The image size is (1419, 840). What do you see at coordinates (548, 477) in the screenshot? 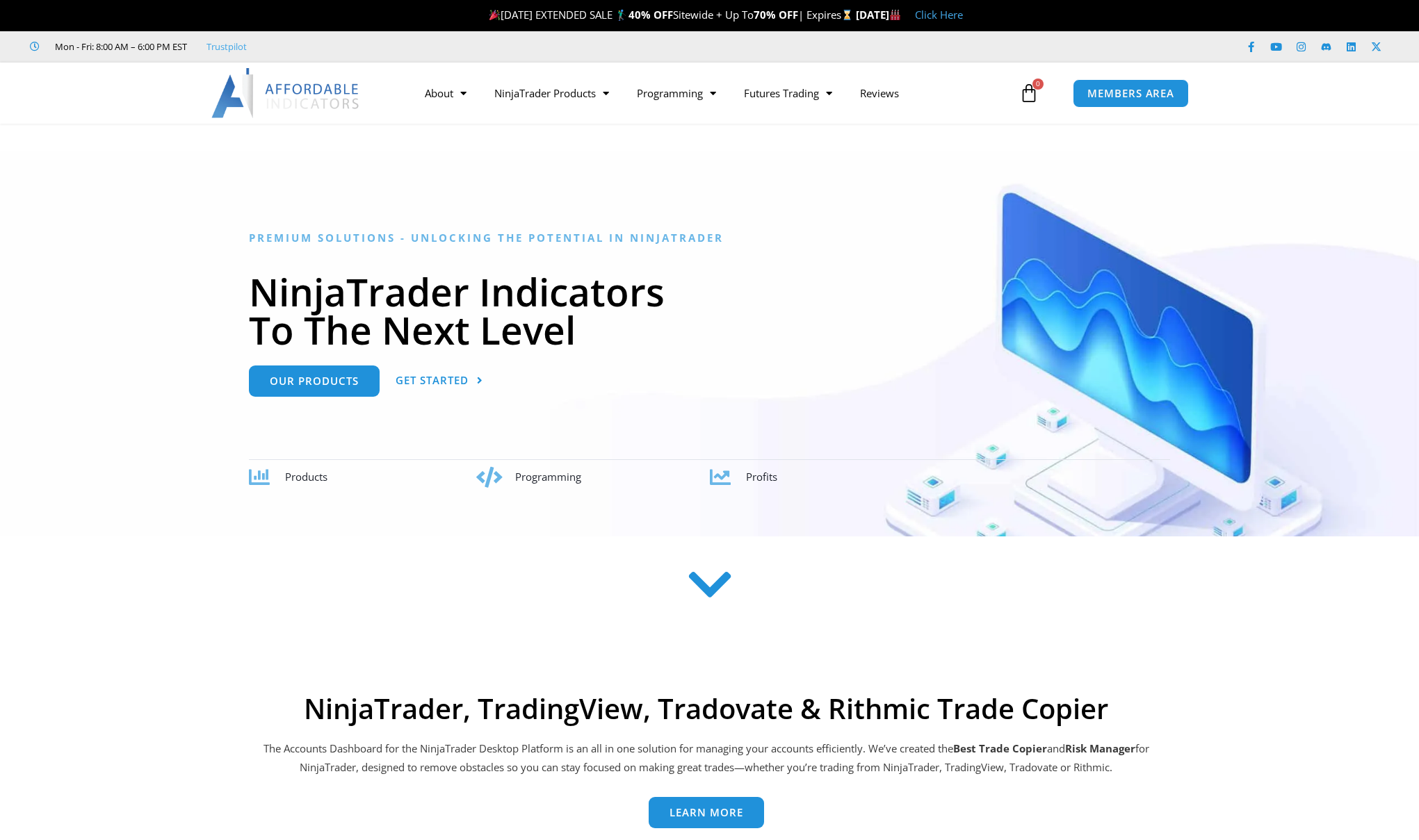
I see `span: Programming` at bounding box center [548, 477].